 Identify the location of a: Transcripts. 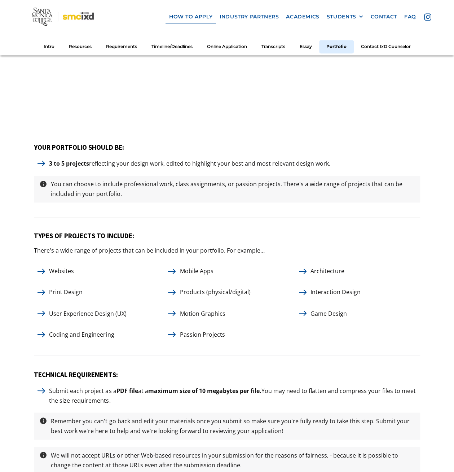
(273, 47).